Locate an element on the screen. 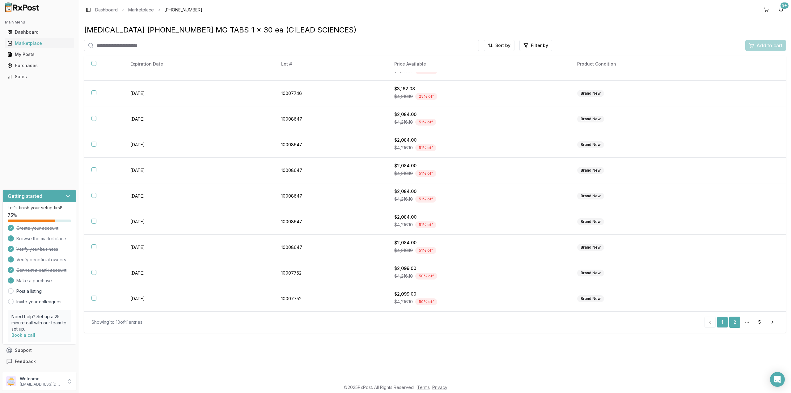  p: Need help? Set up a 25 minute call with our team to set up. is located at coordinates (39, 322).